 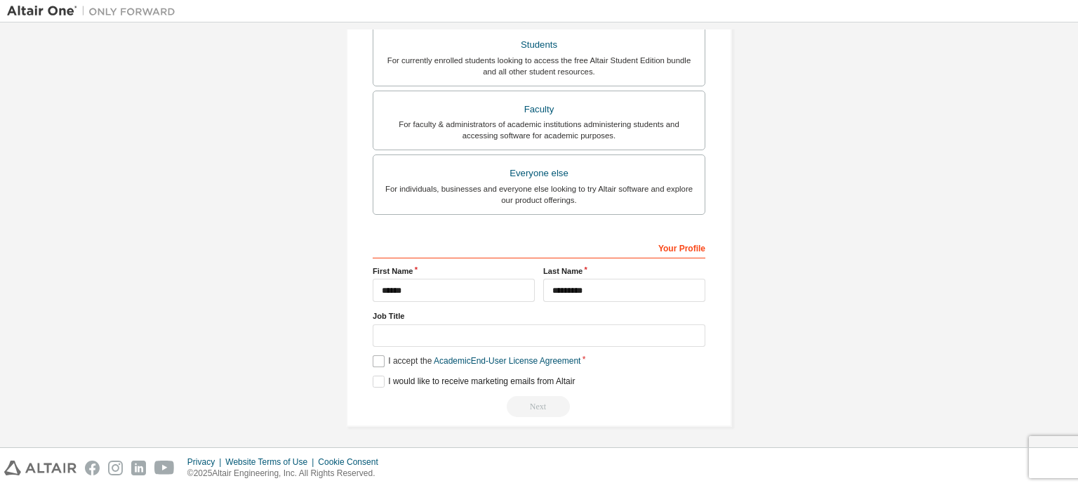 What do you see at coordinates (476, 361) in the screenshot?
I see `label: I accept the` at bounding box center [476, 361].